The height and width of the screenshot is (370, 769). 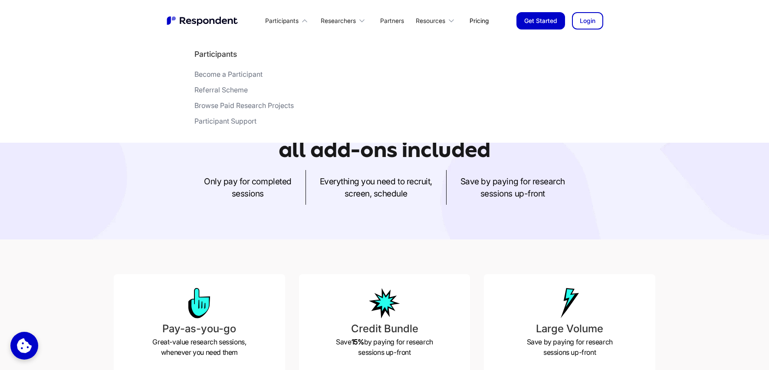 What do you see at coordinates (479, 20) in the screenshot?
I see `a: Pricing` at bounding box center [479, 20].